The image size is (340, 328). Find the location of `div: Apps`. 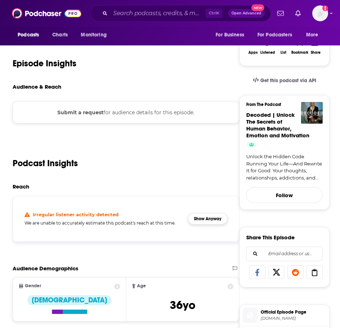

div: Apps is located at coordinates (253, 53).